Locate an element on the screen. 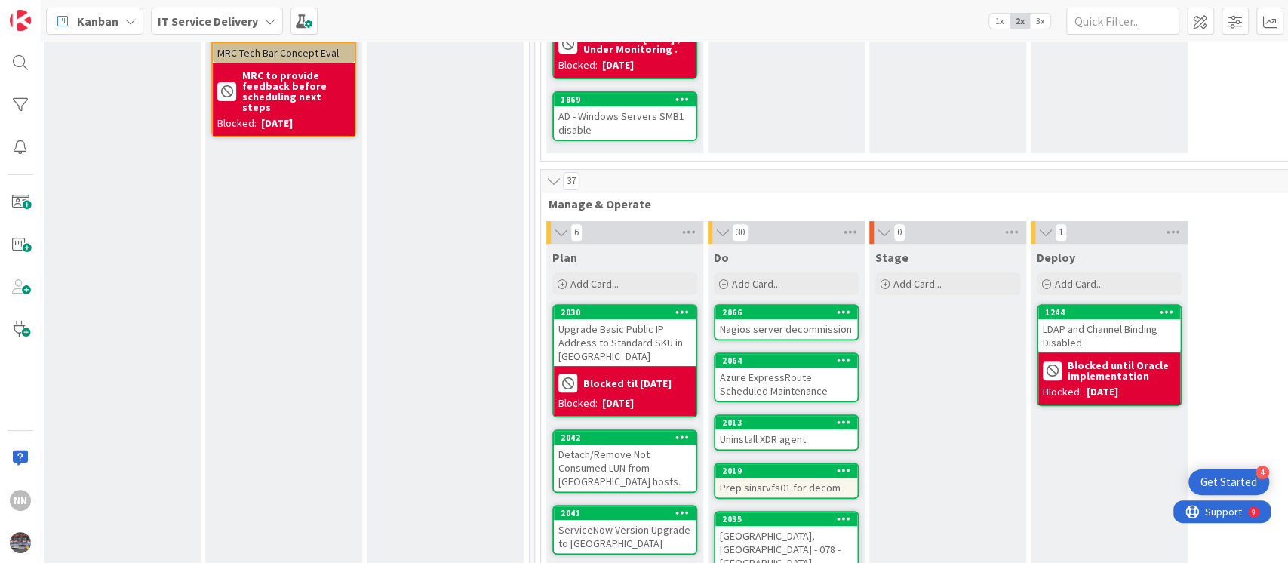  span: 30 is located at coordinates (740, 232).